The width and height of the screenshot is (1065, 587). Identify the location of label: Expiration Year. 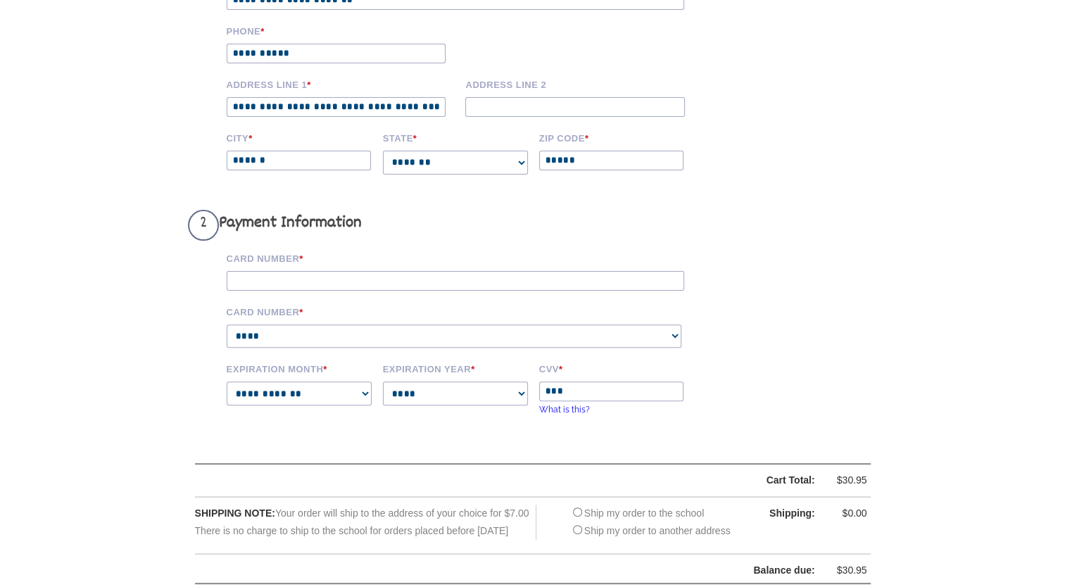
(456, 368).